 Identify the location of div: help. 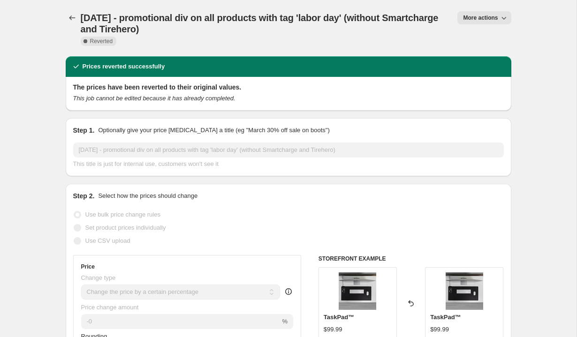
(289, 292).